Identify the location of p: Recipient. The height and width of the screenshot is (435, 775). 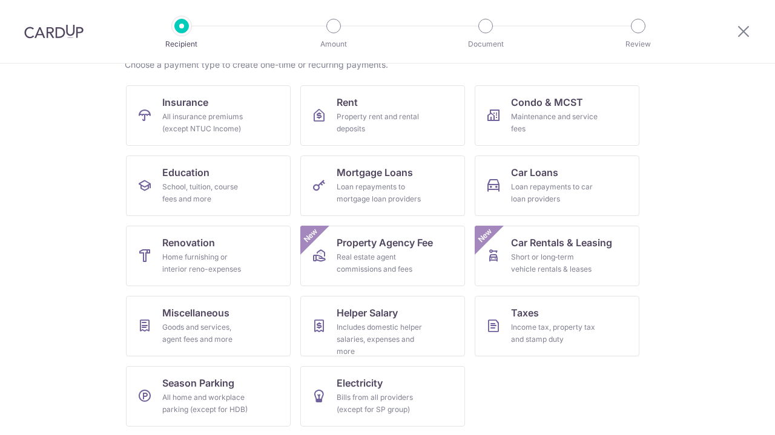
(182, 44).